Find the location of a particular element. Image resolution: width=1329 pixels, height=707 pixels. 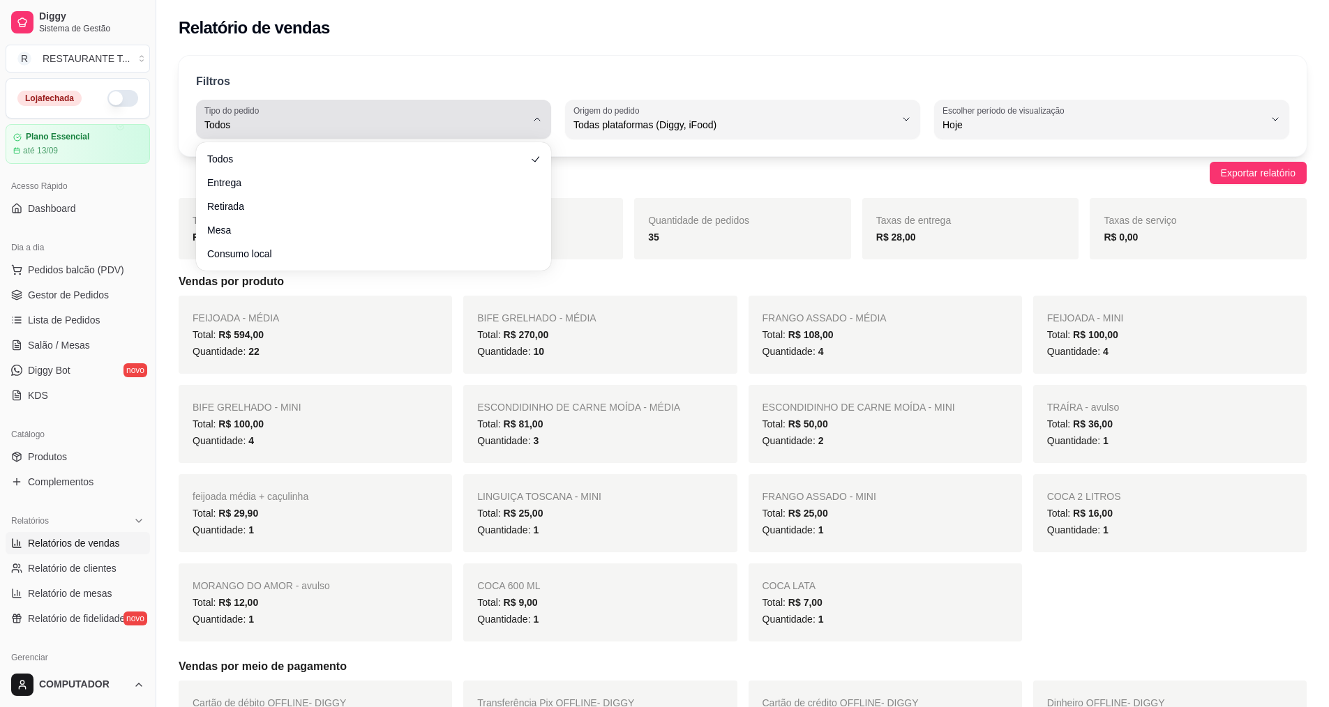

span: 2 is located at coordinates (821, 441).